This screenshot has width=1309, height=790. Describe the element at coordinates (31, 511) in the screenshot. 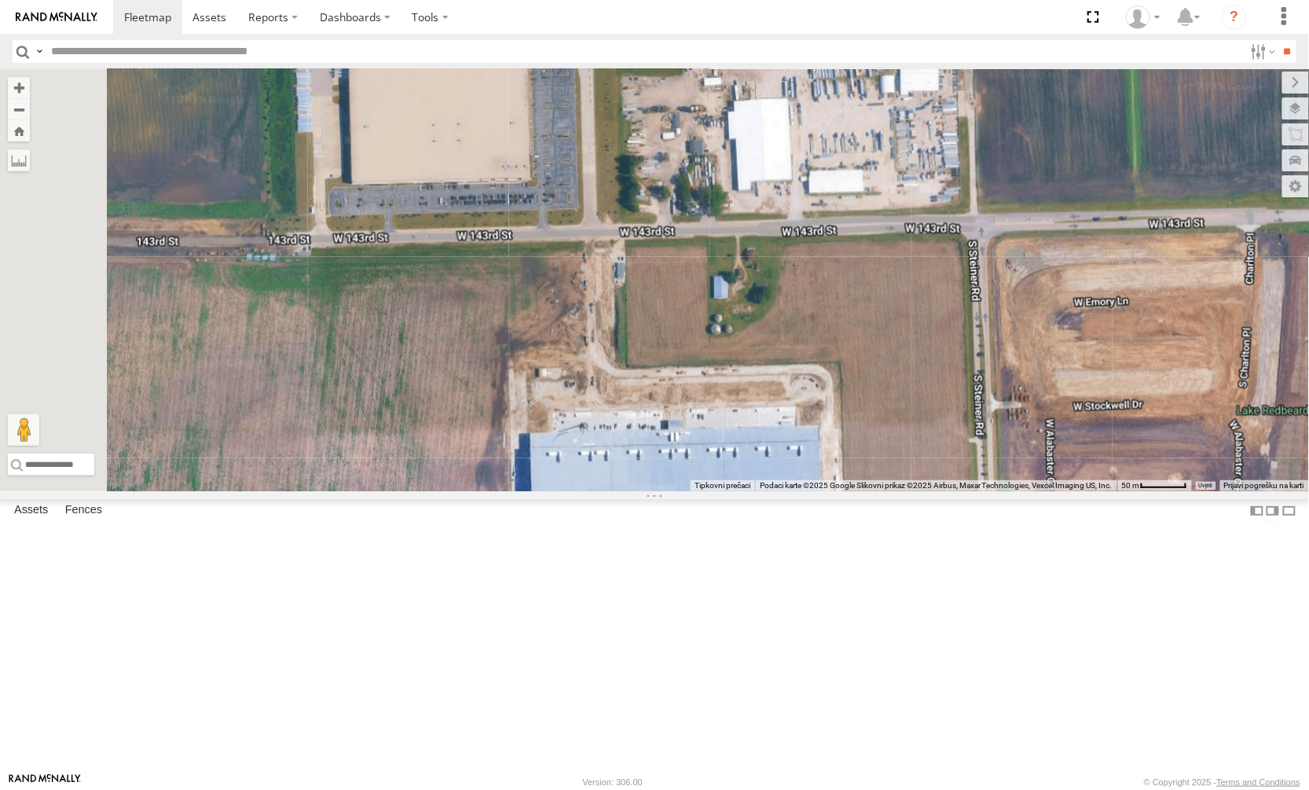

I see `label: Assets` at that location.